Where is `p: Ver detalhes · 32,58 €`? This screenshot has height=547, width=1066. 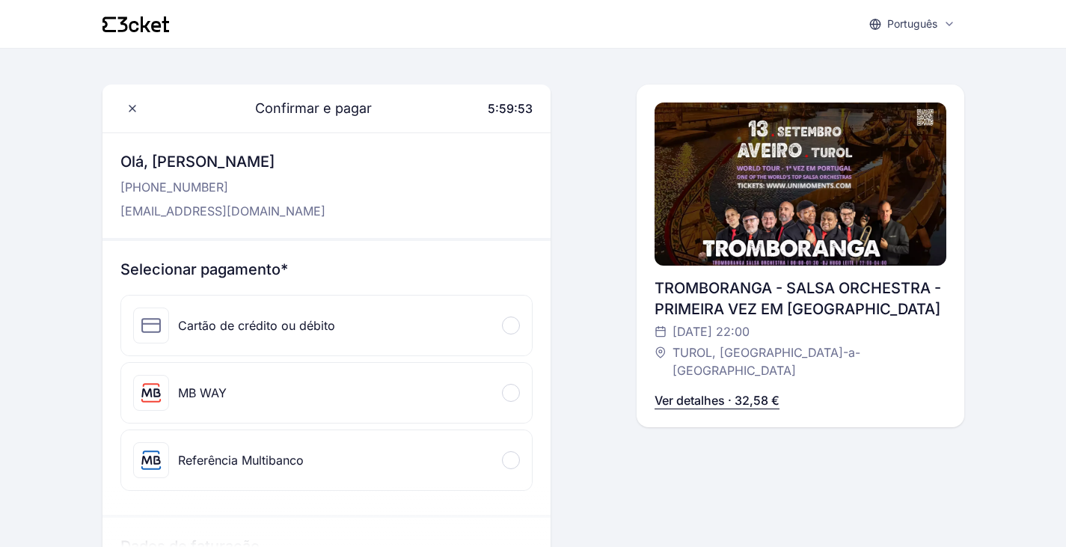 p: Ver detalhes · 32,58 € is located at coordinates (716, 400).